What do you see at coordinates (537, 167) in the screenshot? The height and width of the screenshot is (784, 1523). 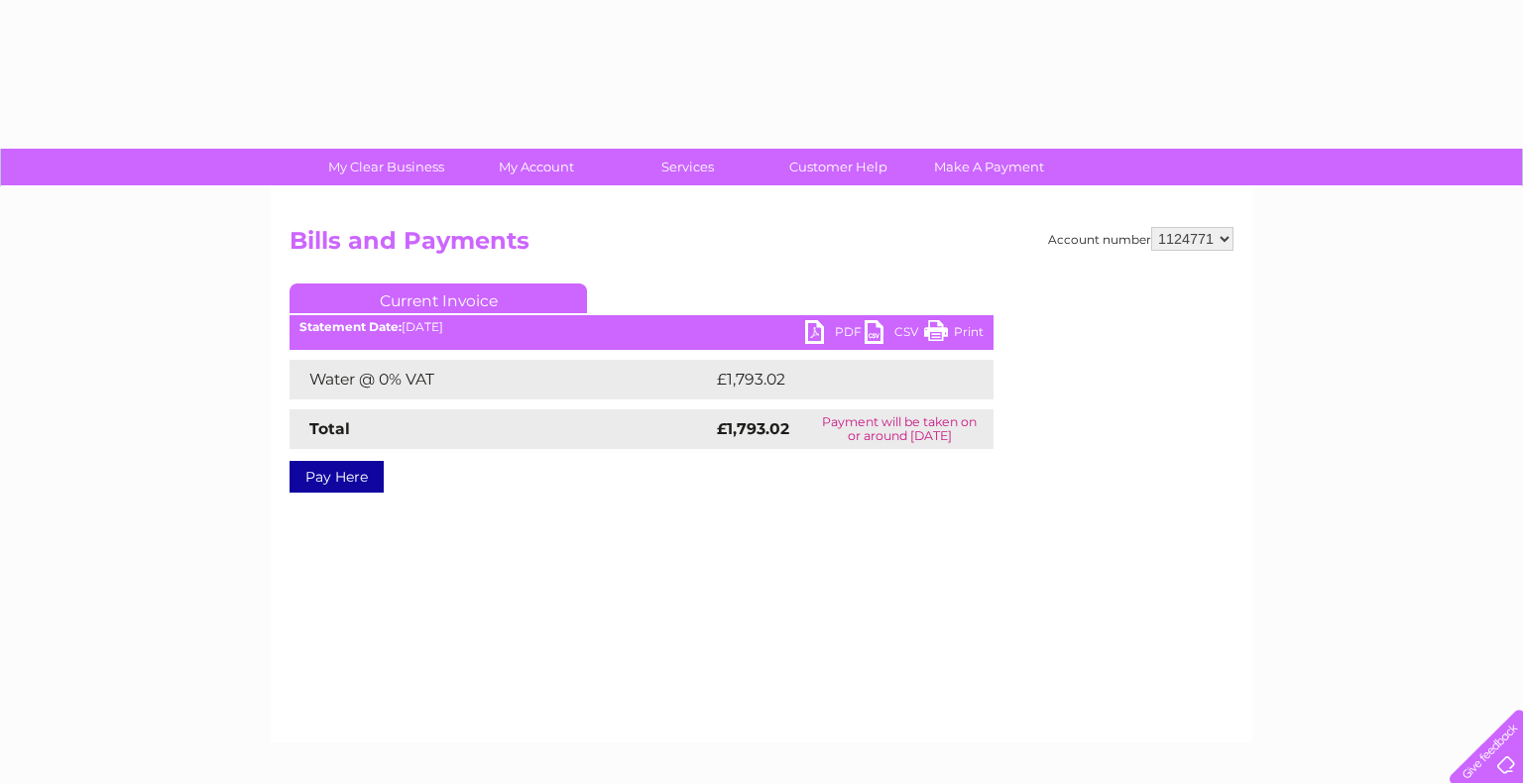 I see `a: My Account` at bounding box center [537, 167].